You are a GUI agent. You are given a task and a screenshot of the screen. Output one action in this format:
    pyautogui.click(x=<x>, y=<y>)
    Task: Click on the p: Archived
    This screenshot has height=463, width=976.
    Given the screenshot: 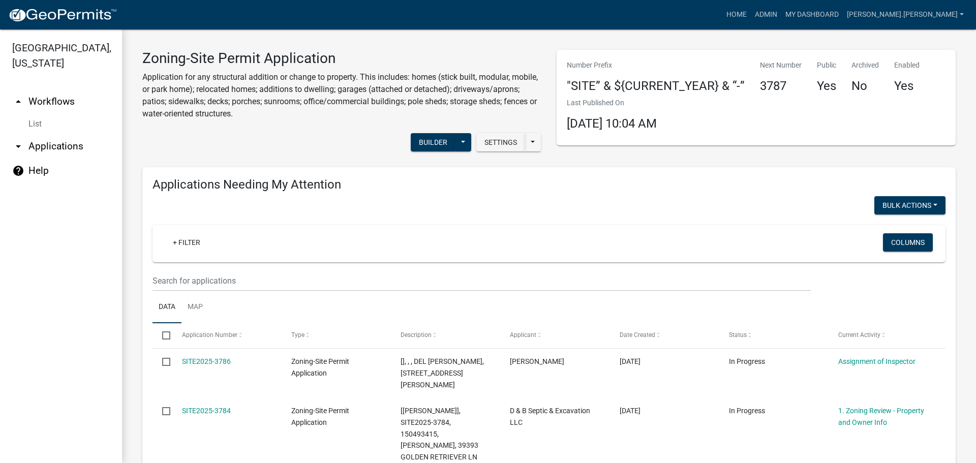 What is the action you would take?
    pyautogui.click(x=865, y=65)
    